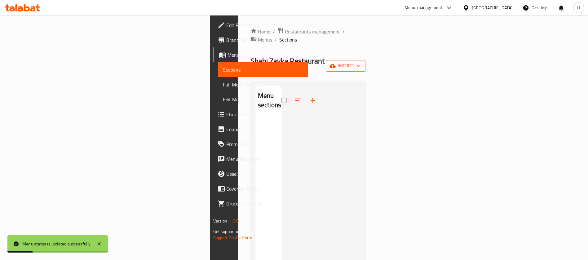  Describe the element at coordinates (265, 55) in the screenshot. I see `span: Menus` at that location.